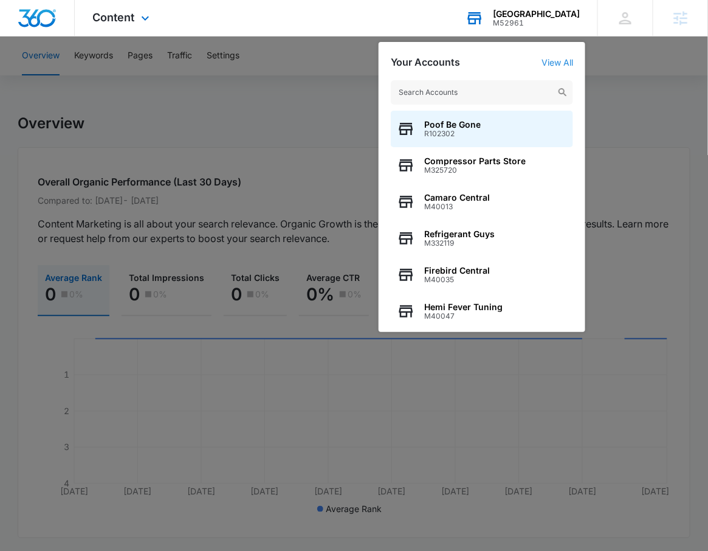 The image size is (708, 551). Describe the element at coordinates (482, 92) in the screenshot. I see `input: Search Accounts` at that location.